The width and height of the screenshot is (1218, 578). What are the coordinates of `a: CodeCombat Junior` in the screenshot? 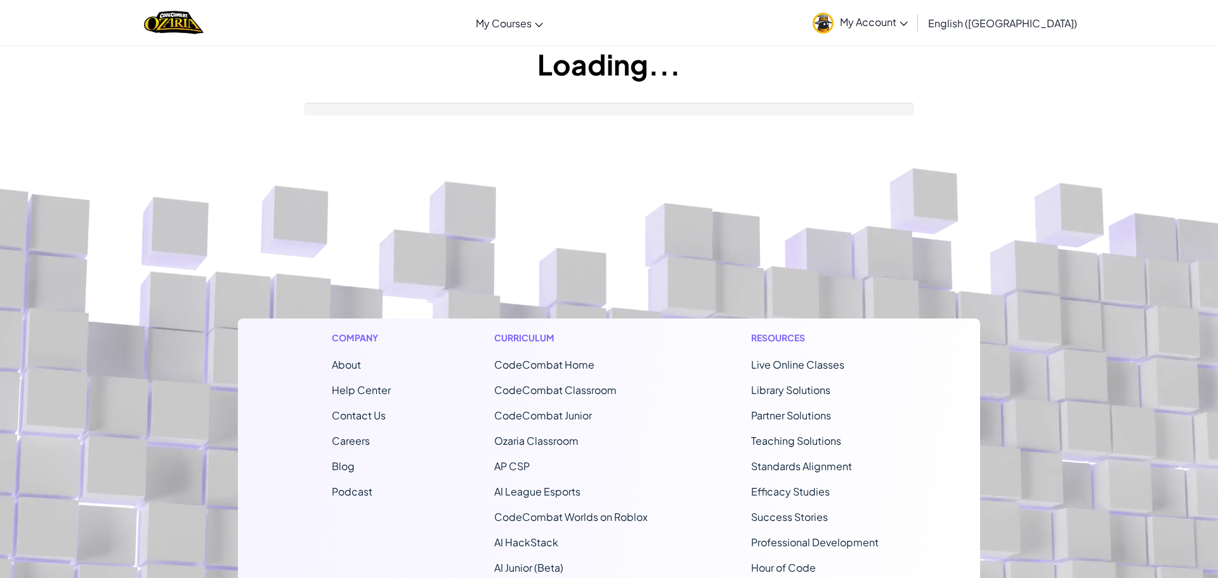 It's located at (543, 415).